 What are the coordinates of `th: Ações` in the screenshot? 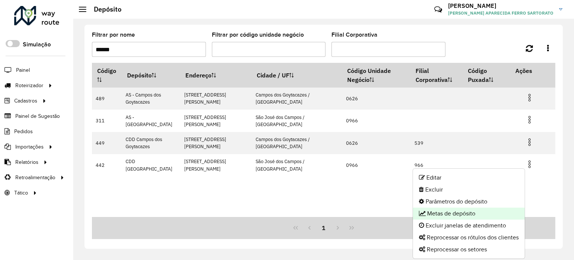 It's located at (532, 71).